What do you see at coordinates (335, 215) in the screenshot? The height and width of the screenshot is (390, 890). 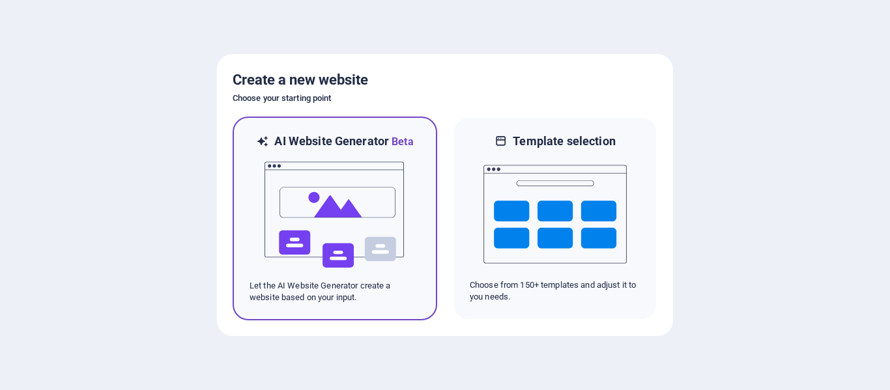 I see `img: ai` at bounding box center [335, 215].